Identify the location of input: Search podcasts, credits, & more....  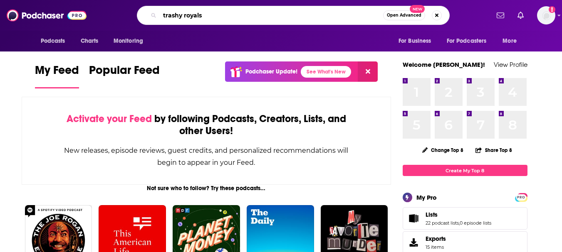
(271, 15).